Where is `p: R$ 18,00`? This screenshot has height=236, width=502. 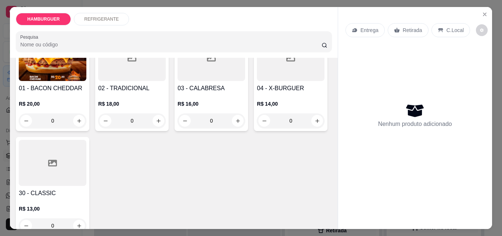 p: R$ 18,00 is located at coordinates (132, 104).